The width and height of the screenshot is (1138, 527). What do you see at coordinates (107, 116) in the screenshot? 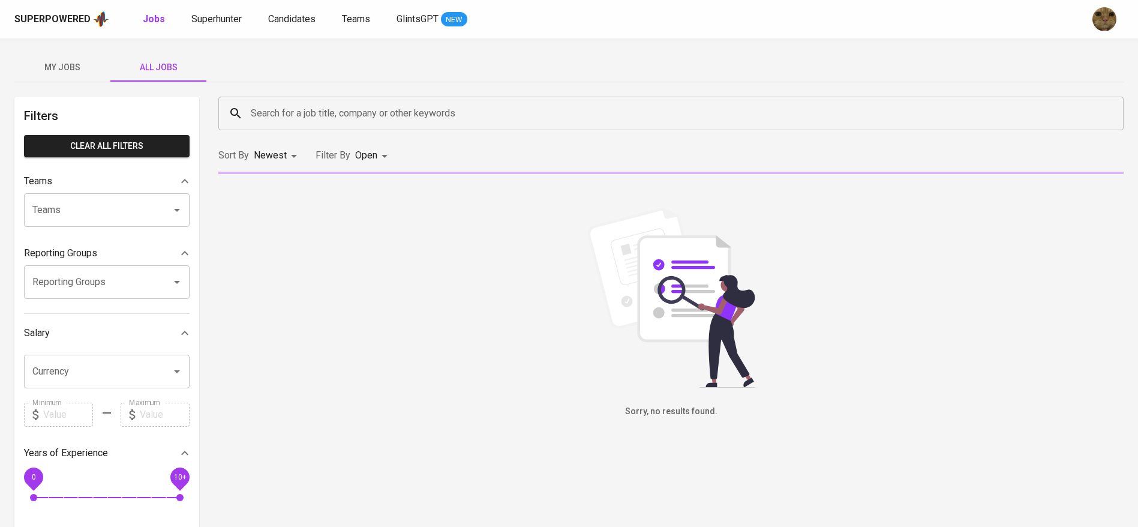
I see `h6: Filters` at bounding box center [107, 116].